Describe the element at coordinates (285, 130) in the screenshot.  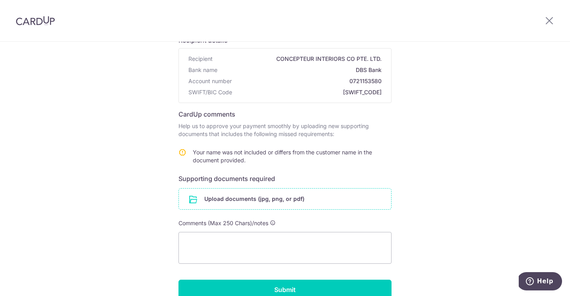
I see `p: Help us to approve your payment smoothly by uploading new supporting documents that includes the ...` at that location.